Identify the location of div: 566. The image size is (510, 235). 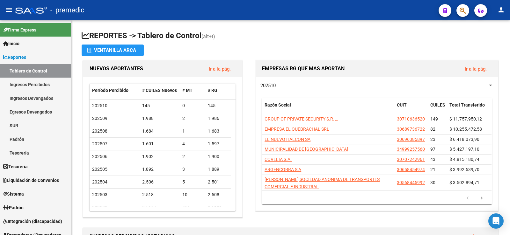
(192, 208).